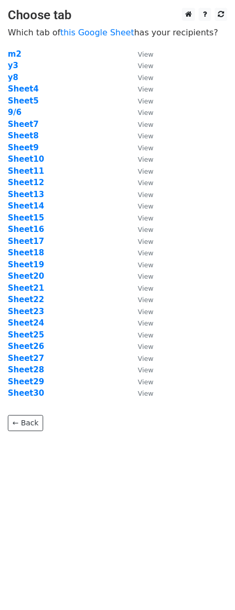  Describe the element at coordinates (26, 288) in the screenshot. I see `strong: Sheet21` at that location.